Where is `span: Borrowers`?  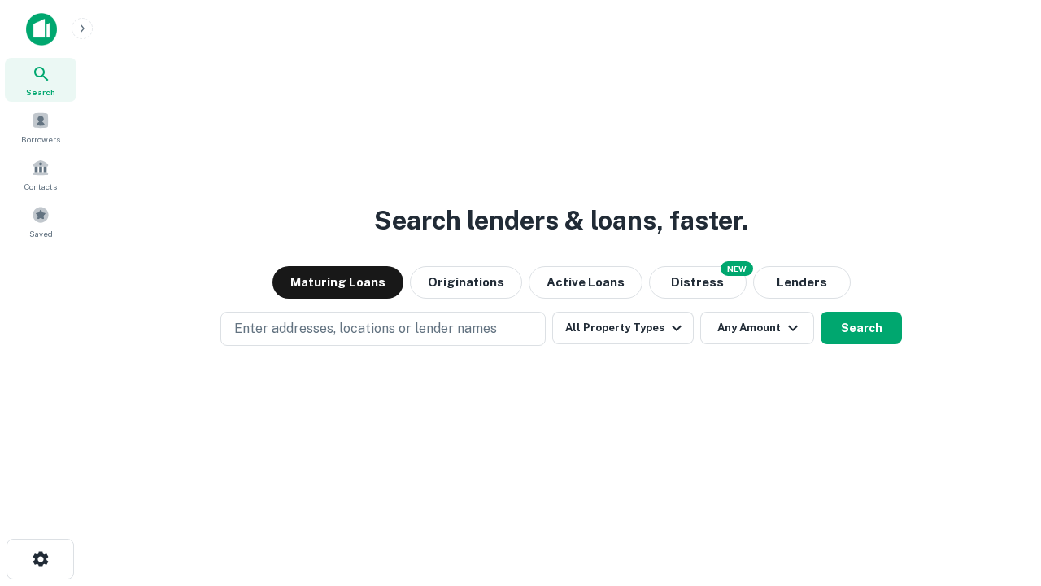 span: Borrowers is located at coordinates (41, 139).